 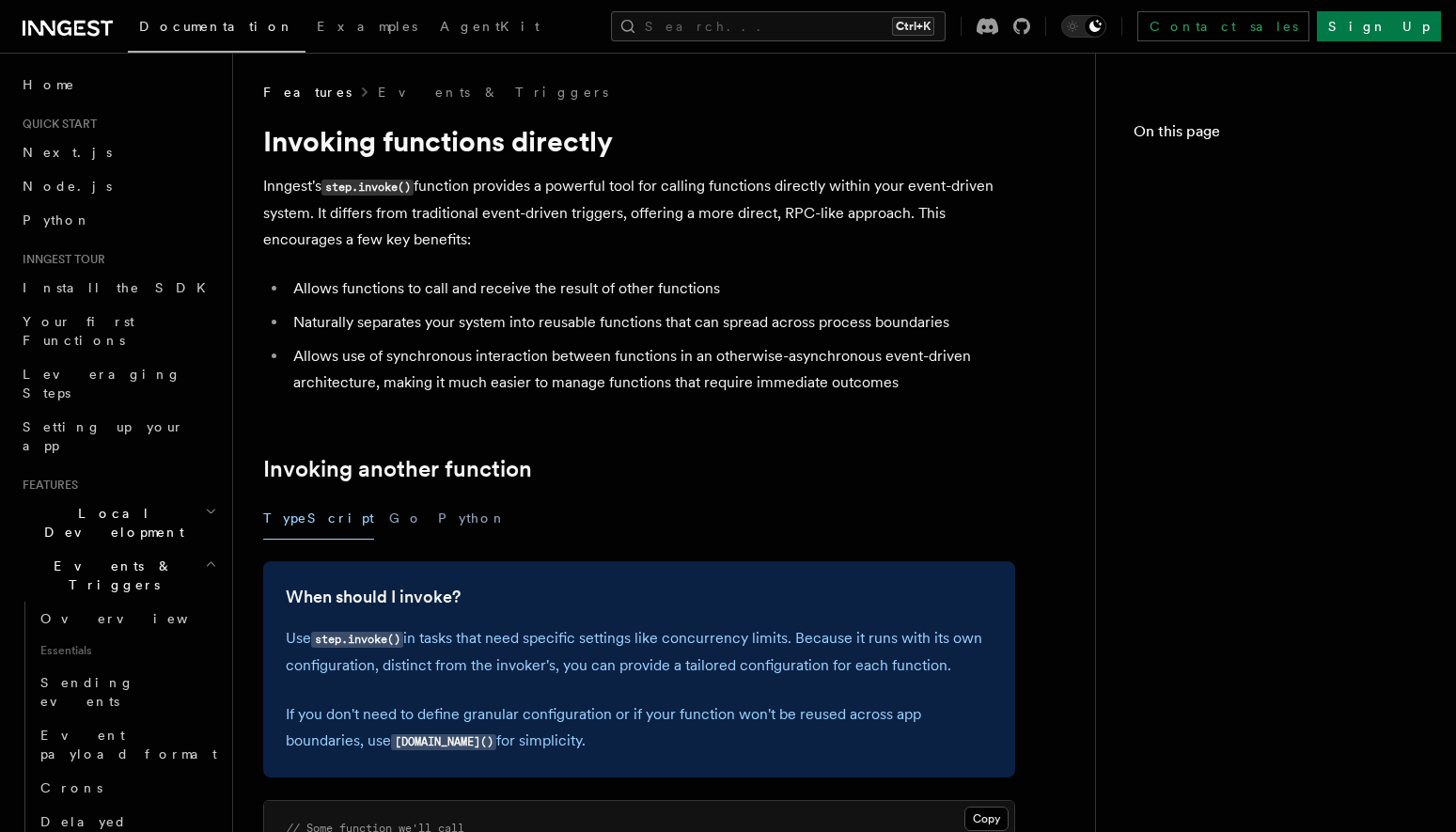 What do you see at coordinates (652, 289) in the screenshot?
I see `li: Allows functions to call and receive the result of other functions` at bounding box center [652, 289].